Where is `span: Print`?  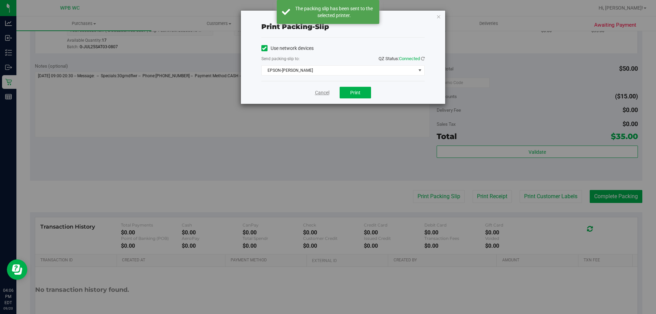
span: Print is located at coordinates (356, 93).